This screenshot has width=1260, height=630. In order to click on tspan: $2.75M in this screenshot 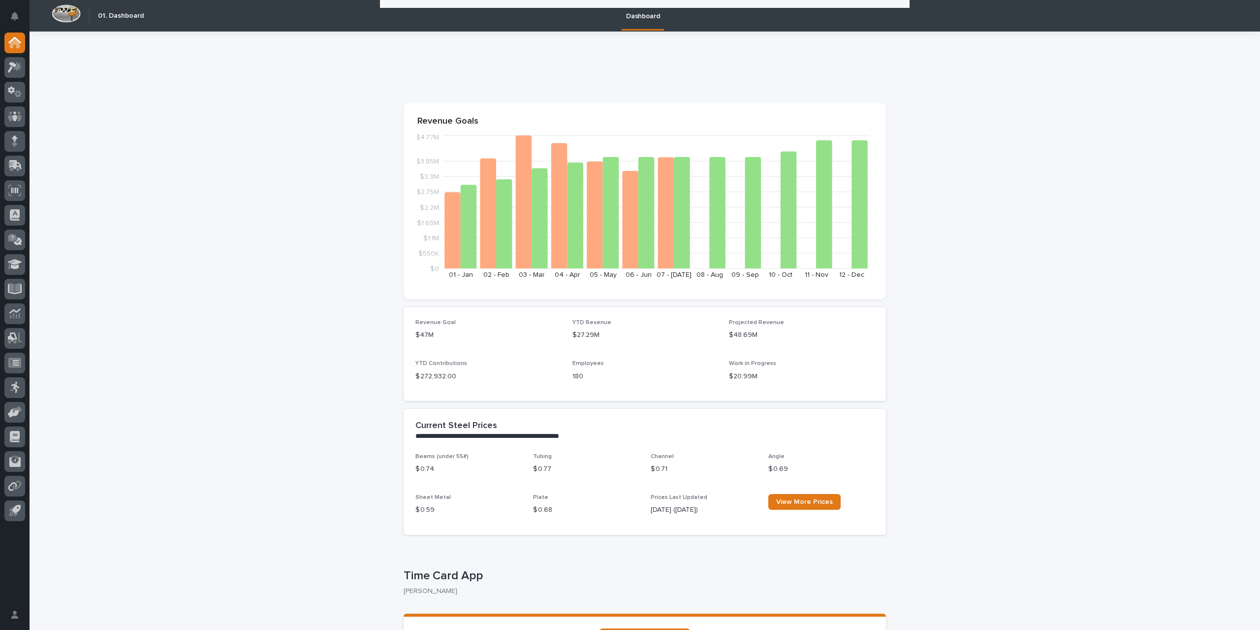, I will do `click(428, 192)`.